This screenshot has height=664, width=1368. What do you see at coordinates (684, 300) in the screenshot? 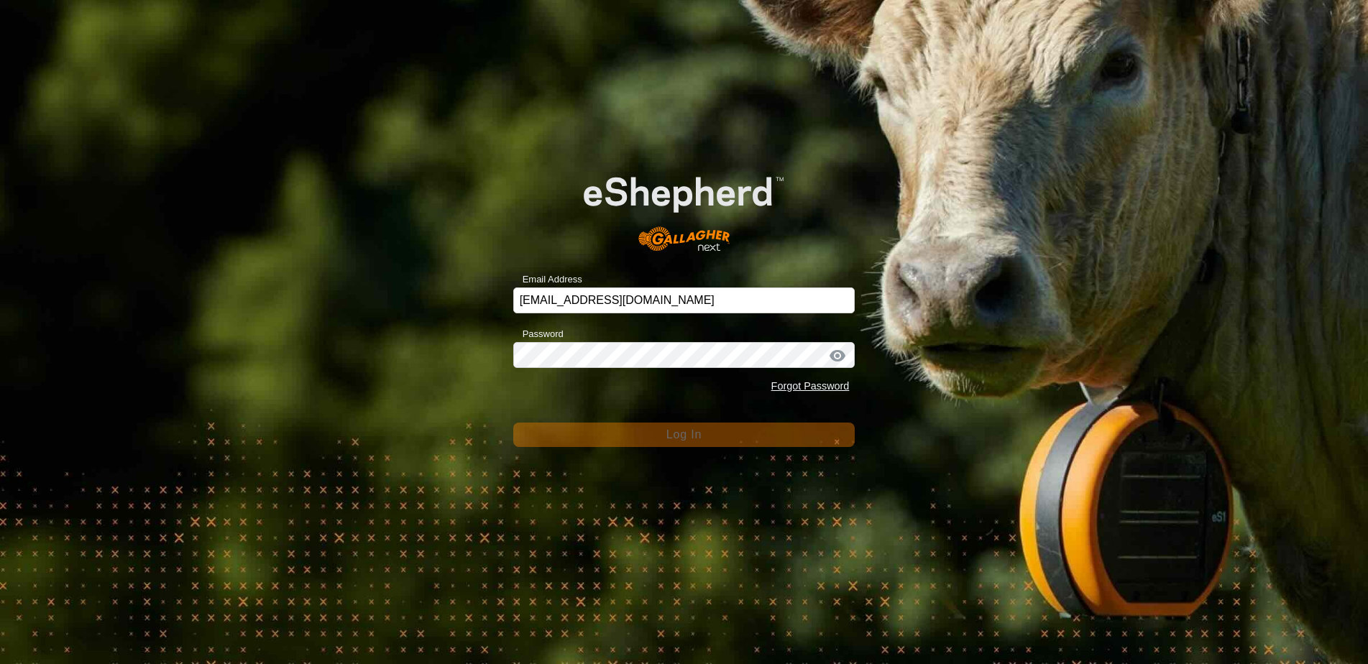
I see `input: Email Address` at bounding box center [684, 300].